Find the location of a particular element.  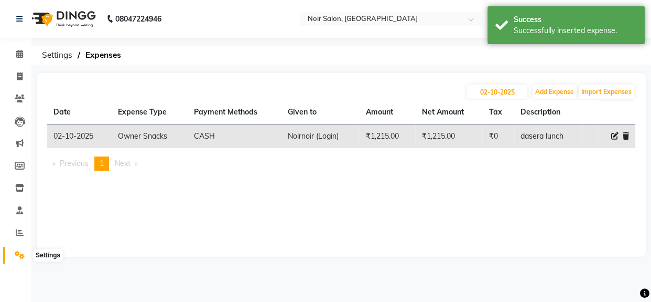

th: Date is located at coordinates (79, 112).